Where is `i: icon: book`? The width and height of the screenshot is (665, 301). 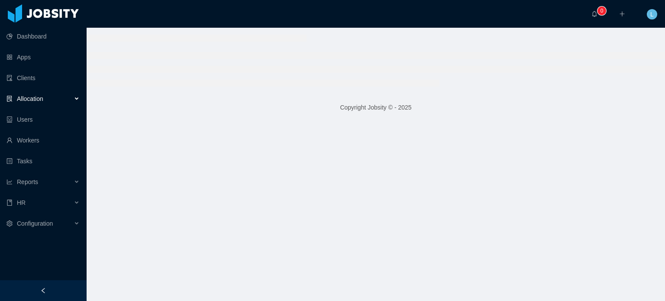 i: icon: book is located at coordinates (10, 203).